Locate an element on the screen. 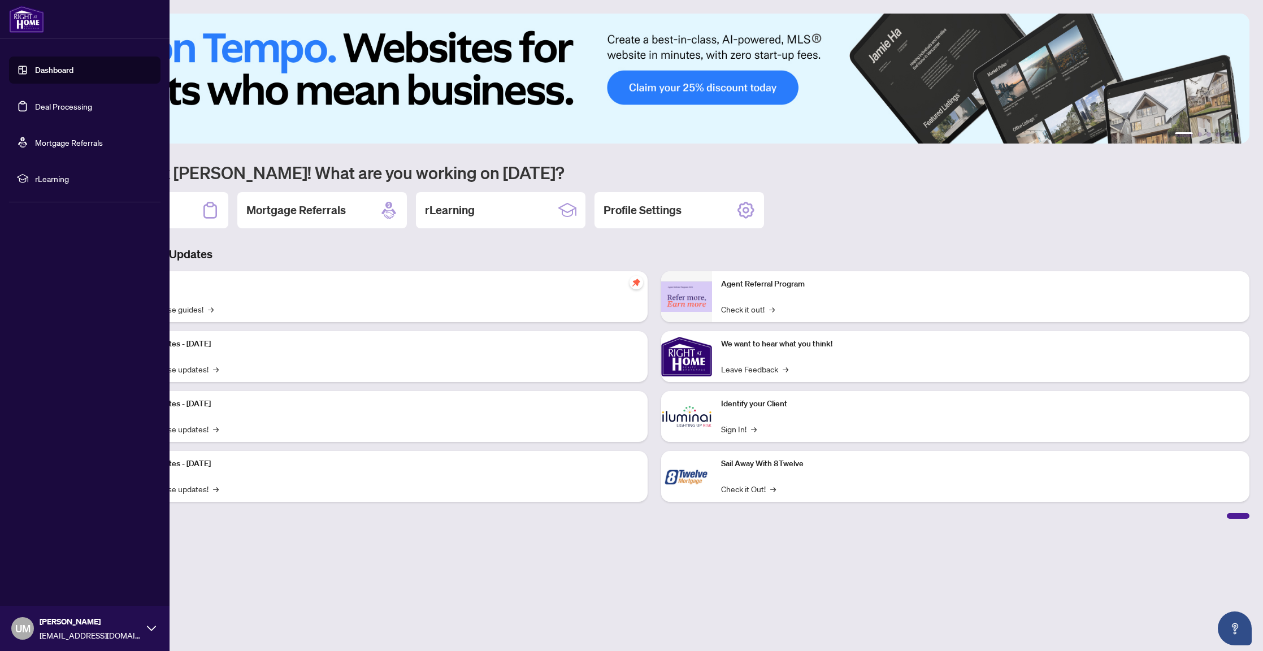  button: Open asap is located at coordinates (1235, 628).